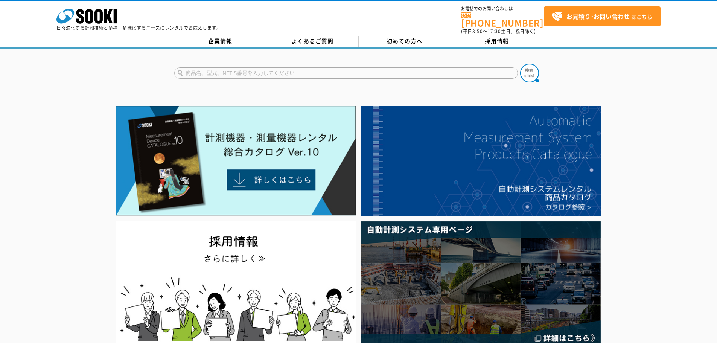 The height and width of the screenshot is (343, 717). Describe the element at coordinates (404, 41) in the screenshot. I see `a: 初めての方へ` at that location.